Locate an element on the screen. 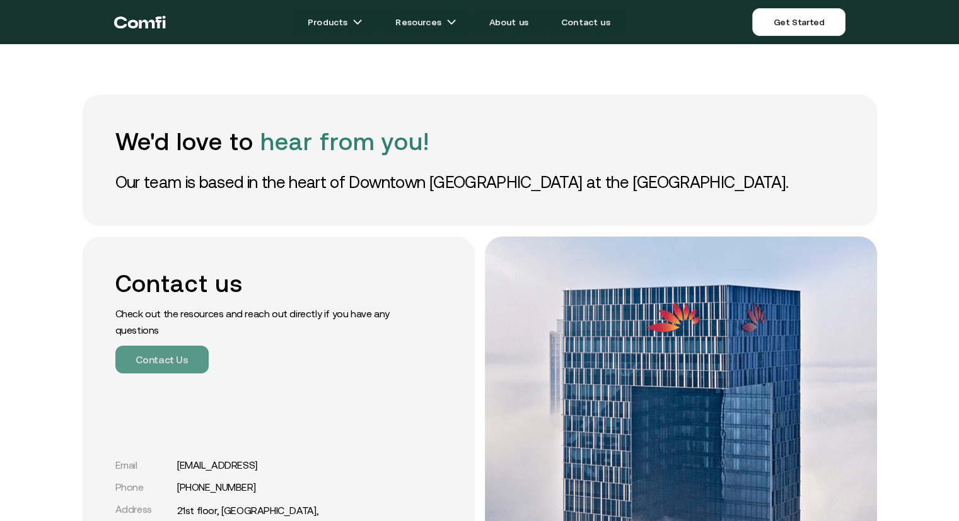  span: hear from you! is located at coordinates (345, 141).